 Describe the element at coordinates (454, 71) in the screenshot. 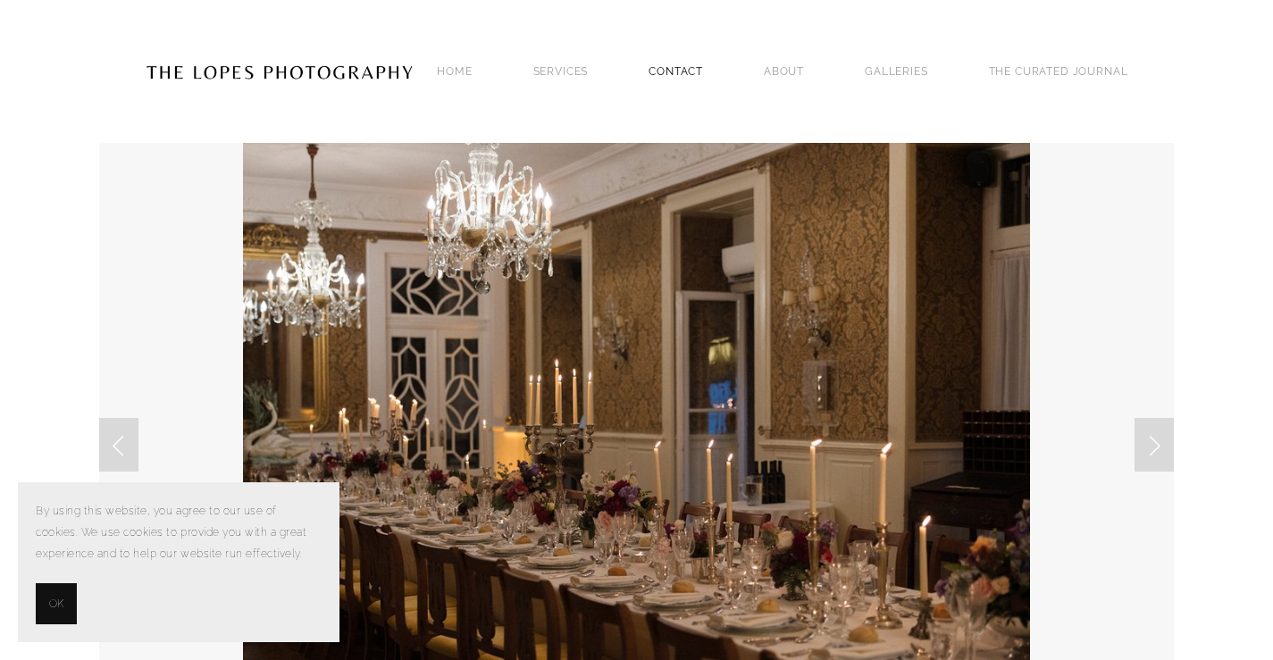

I see `a: Home` at that location.